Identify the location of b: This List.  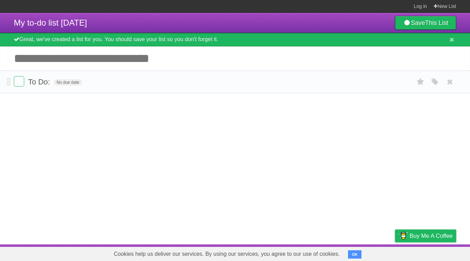
(437, 23).